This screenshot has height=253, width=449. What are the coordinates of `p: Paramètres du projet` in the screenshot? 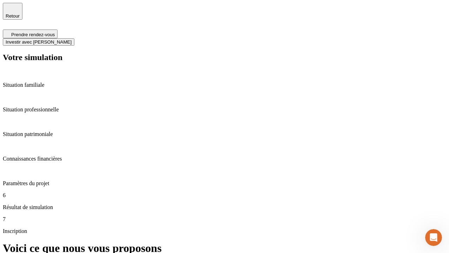 It's located at (225, 183).